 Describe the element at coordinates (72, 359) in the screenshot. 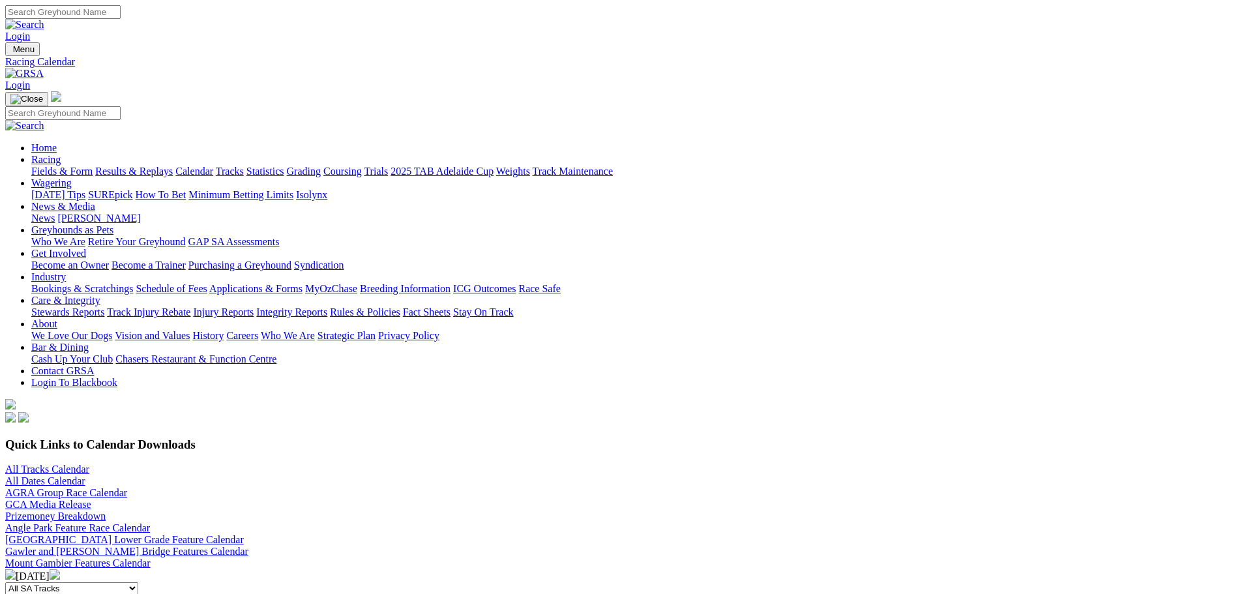

I see `a: Cash Up Your Club` at that location.